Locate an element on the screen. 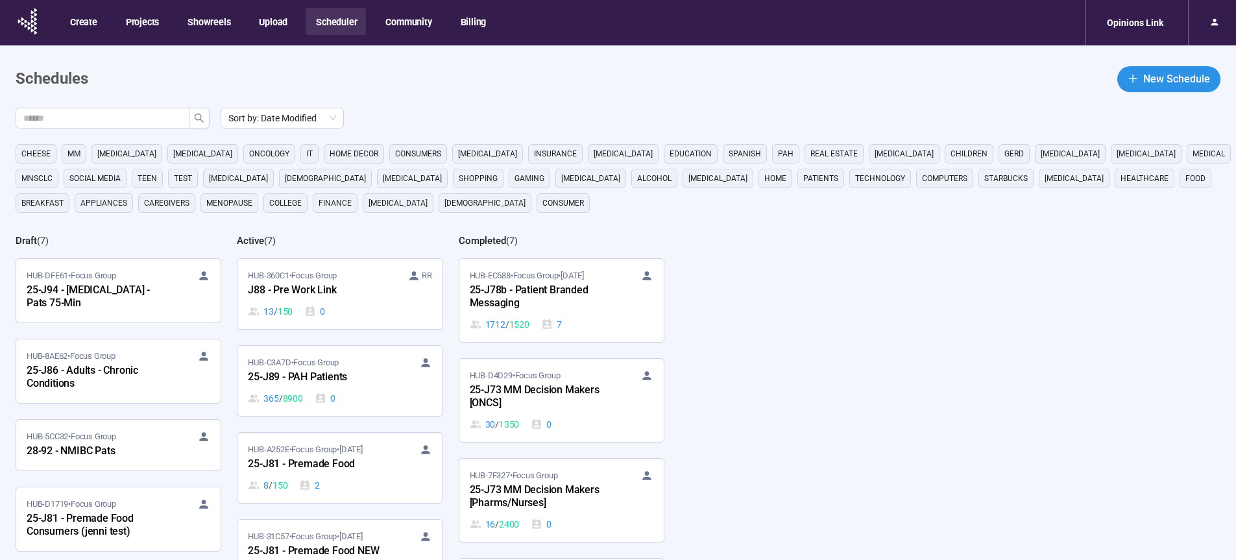 Image resolution: width=1236 pixels, height=560 pixels. span: HUB-D4D29 • Focus Group is located at coordinates (515, 376).